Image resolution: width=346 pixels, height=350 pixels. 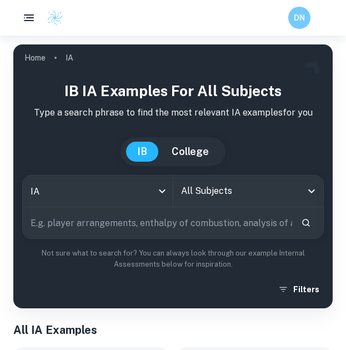 I want to click on button: Search, so click(x=306, y=223).